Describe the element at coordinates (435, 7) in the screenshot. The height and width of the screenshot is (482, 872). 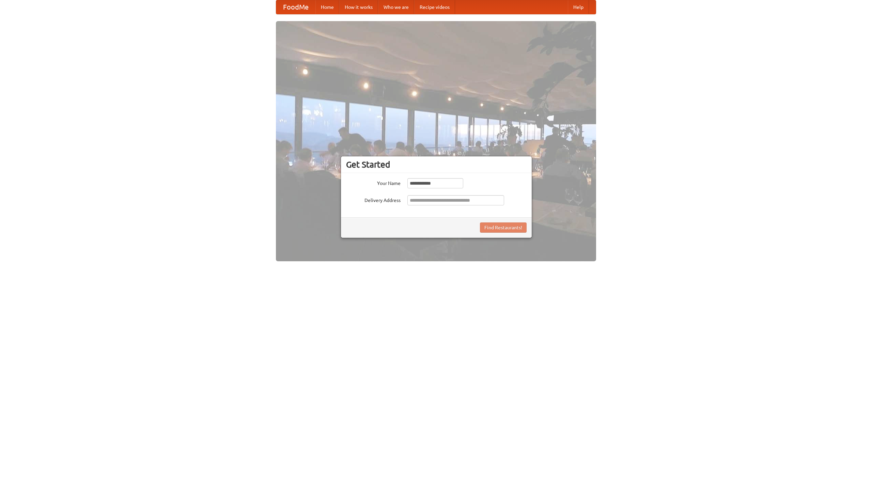
I see `a: Recipe videos` at that location.